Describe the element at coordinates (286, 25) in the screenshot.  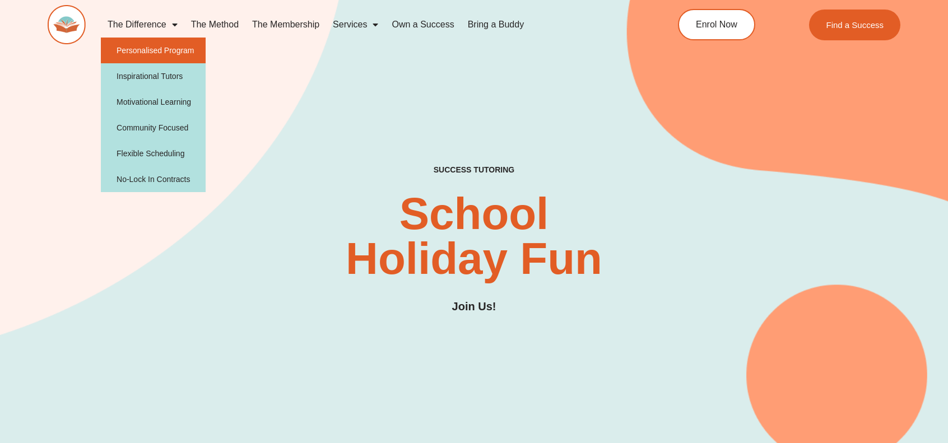
I see `a: The Membership` at that location.